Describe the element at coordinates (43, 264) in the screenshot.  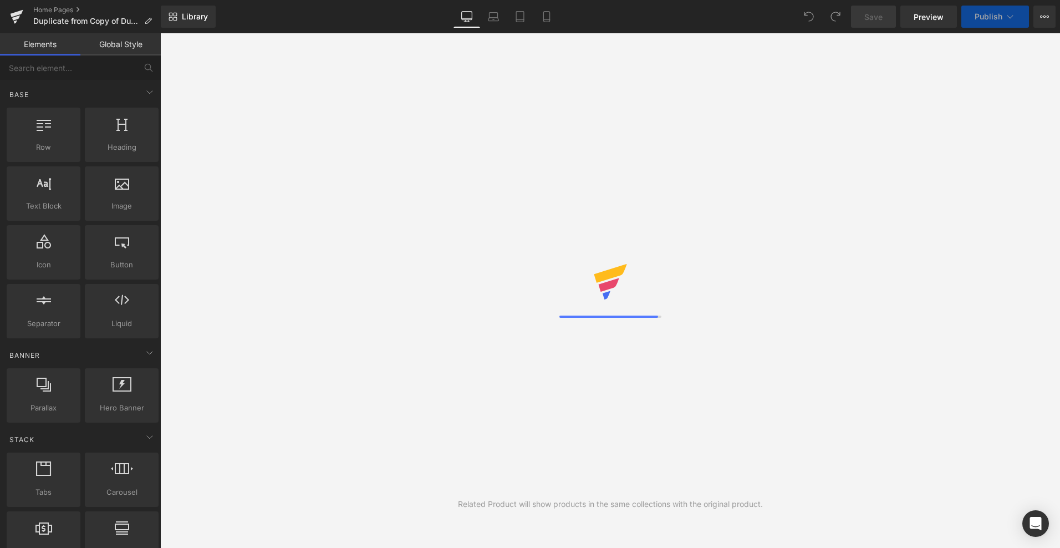
I see `span: Icon` at that location.